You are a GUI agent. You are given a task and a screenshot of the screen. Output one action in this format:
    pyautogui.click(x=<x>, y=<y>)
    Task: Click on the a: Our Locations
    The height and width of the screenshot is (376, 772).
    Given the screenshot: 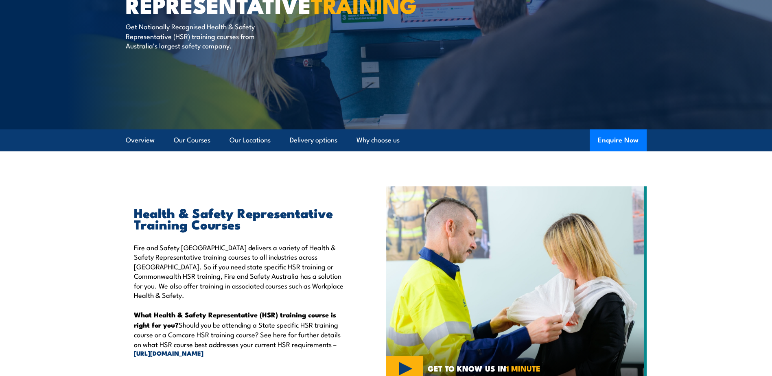 What is the action you would take?
    pyautogui.click(x=250, y=140)
    